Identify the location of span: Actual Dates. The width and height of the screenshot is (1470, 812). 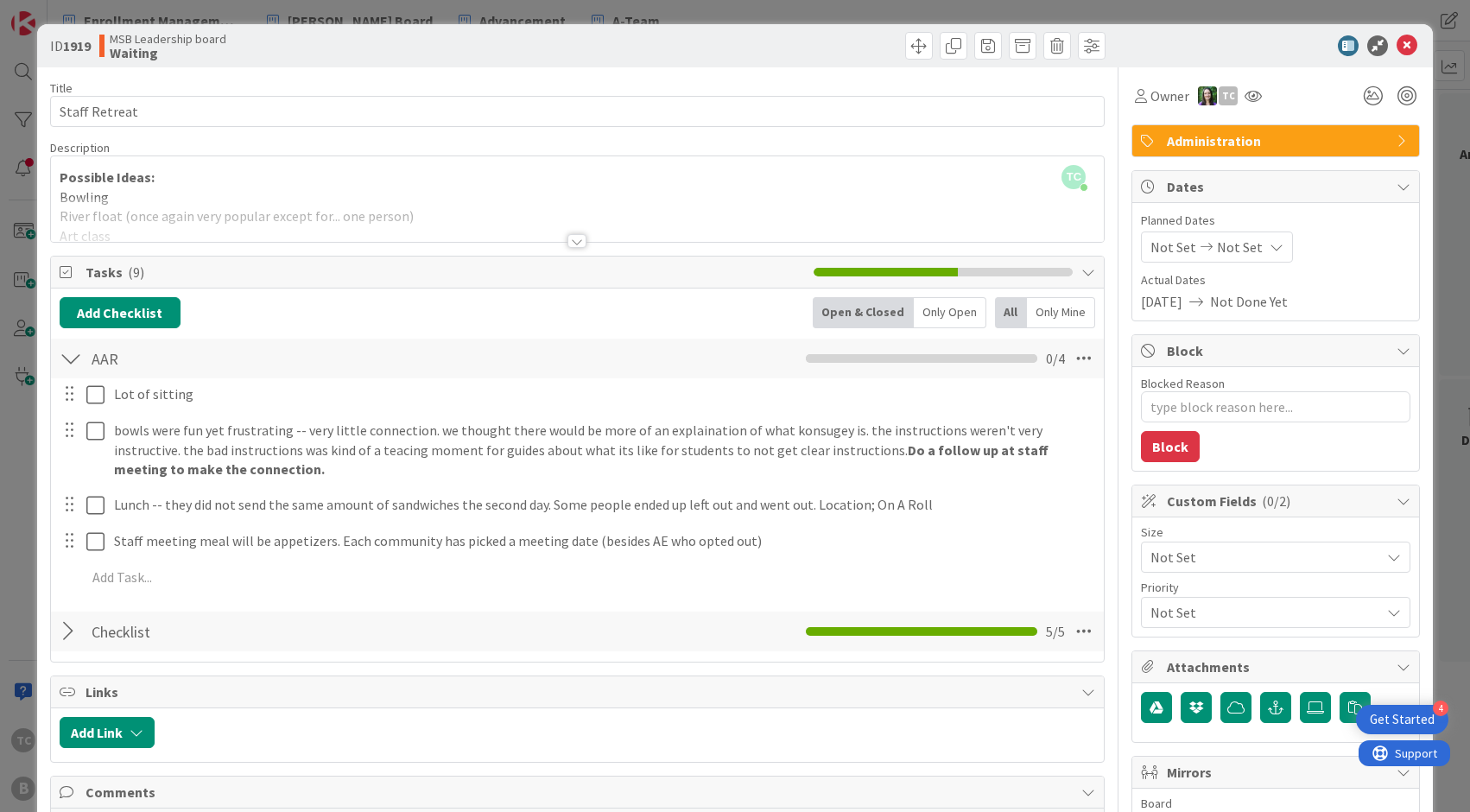
(1275, 280).